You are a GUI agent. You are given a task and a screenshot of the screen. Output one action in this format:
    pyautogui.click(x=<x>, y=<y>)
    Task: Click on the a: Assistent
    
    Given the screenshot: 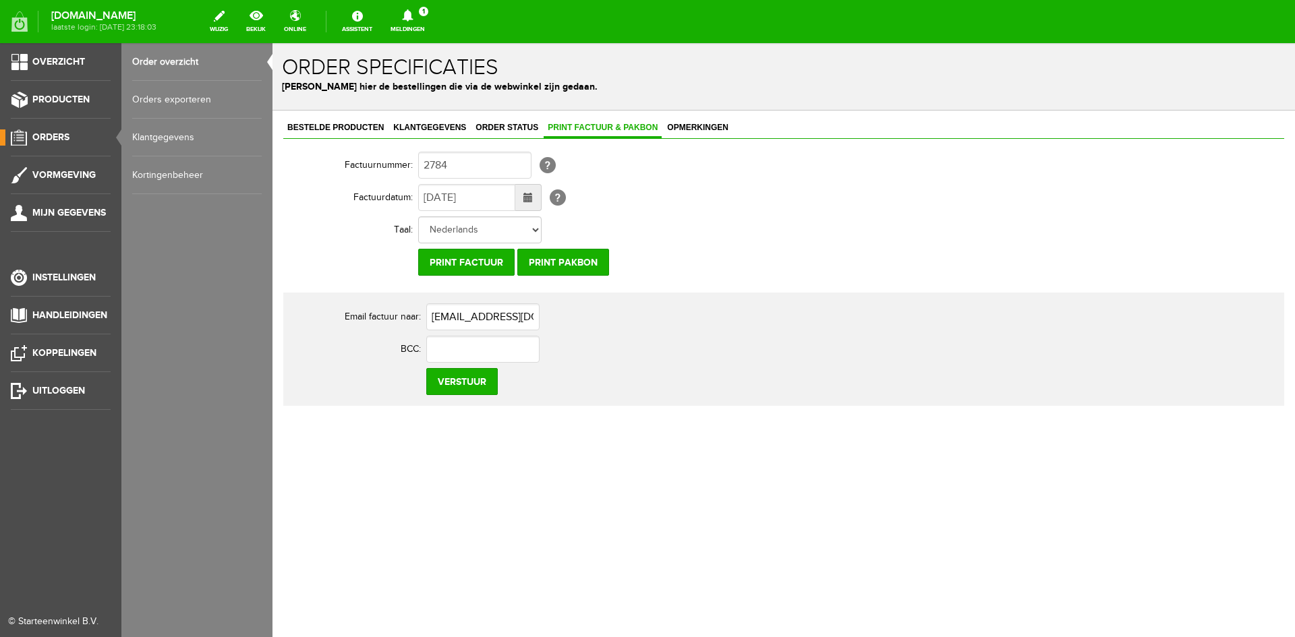 What is the action you would take?
    pyautogui.click(x=357, y=22)
    